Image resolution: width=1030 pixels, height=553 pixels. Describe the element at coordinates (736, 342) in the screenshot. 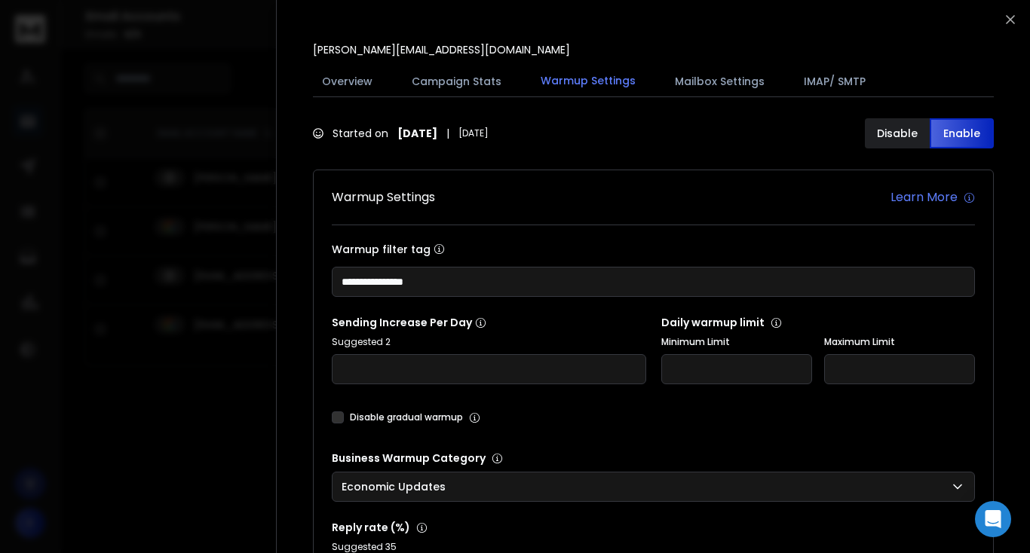

I see `label: Minimum Limit` at that location.